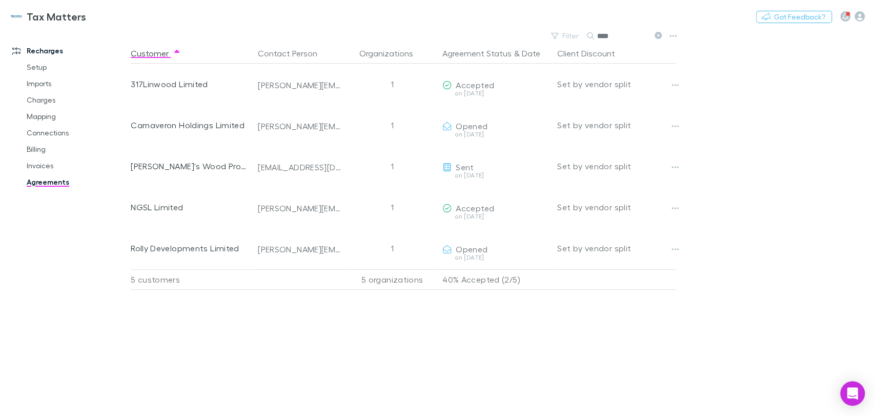  What do you see at coordinates (566, 36) in the screenshot?
I see `button: Filter` at bounding box center [566, 36].